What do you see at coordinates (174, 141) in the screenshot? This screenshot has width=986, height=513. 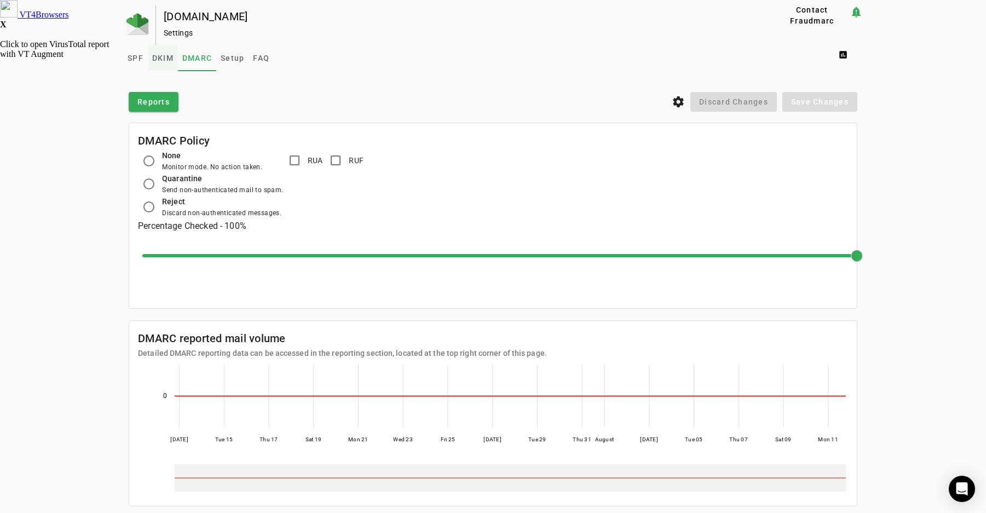 I see `mat-card-title: DMARC Policy` at bounding box center [174, 141].